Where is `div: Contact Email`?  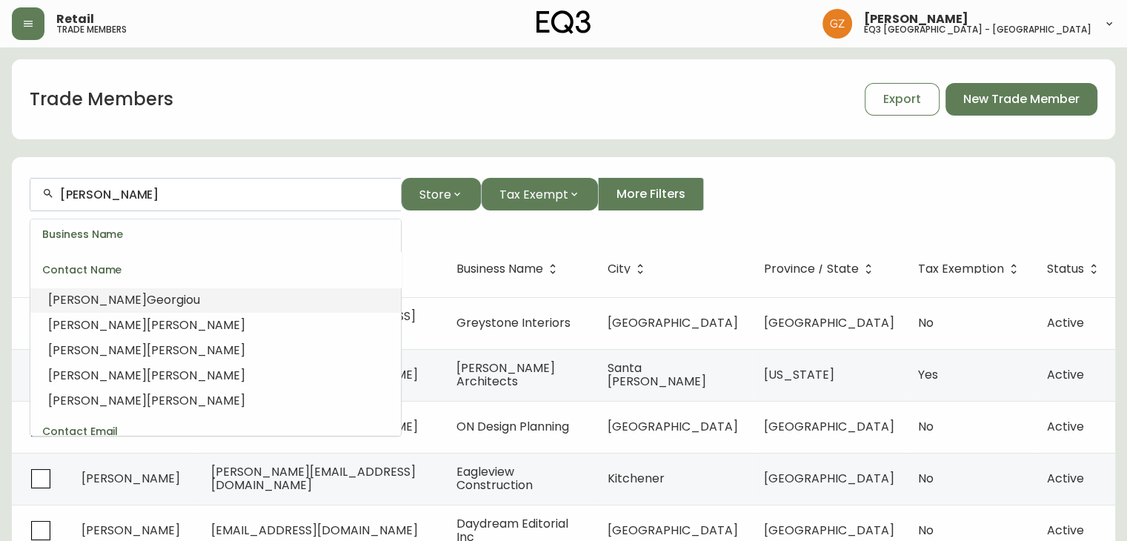
div: Contact Email is located at coordinates (216, 431).